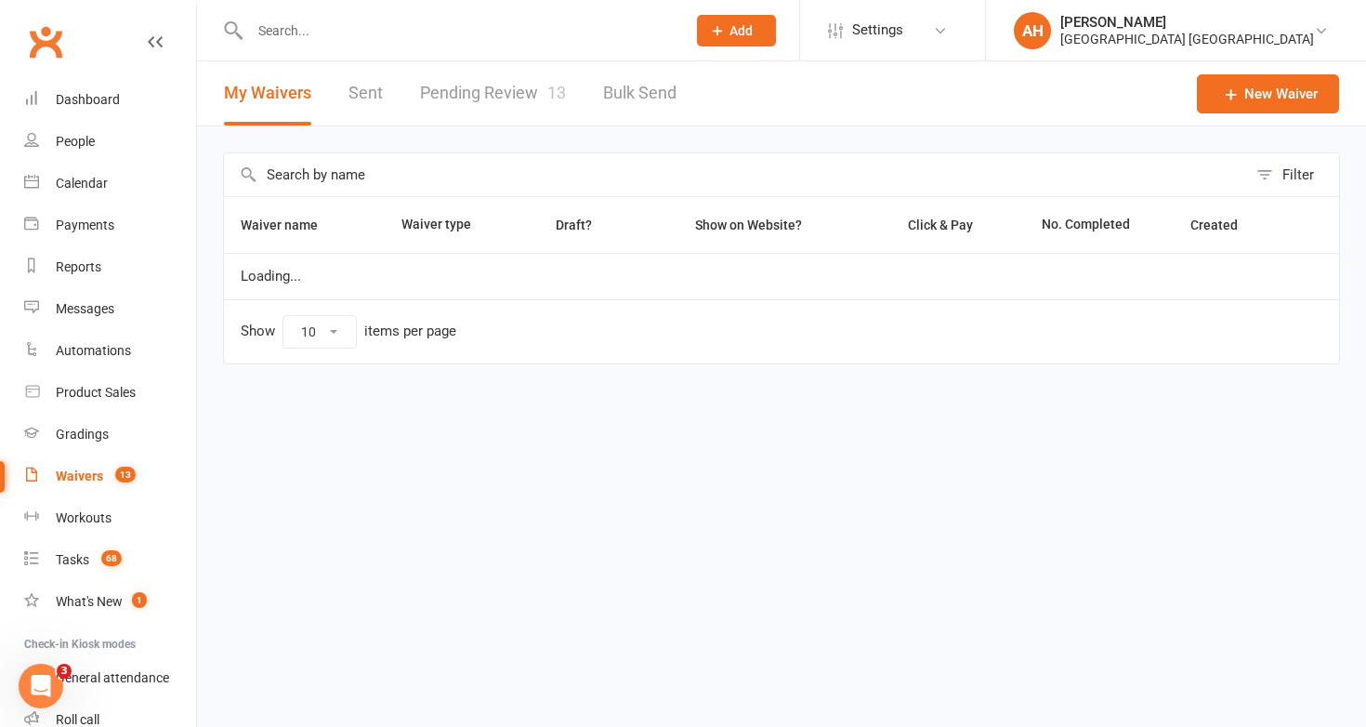  I want to click on span: Waiver name, so click(289, 225).